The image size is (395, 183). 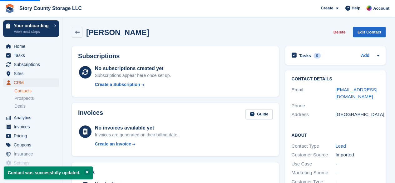 I want to click on a: Add, so click(x=365, y=56).